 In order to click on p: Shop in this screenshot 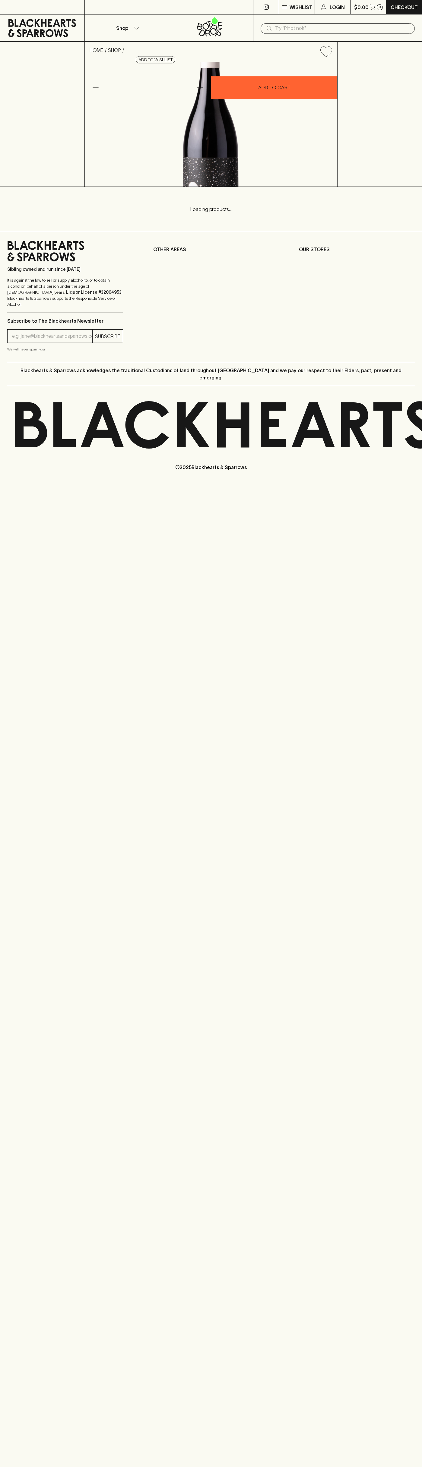, I will do `click(122, 28)`.